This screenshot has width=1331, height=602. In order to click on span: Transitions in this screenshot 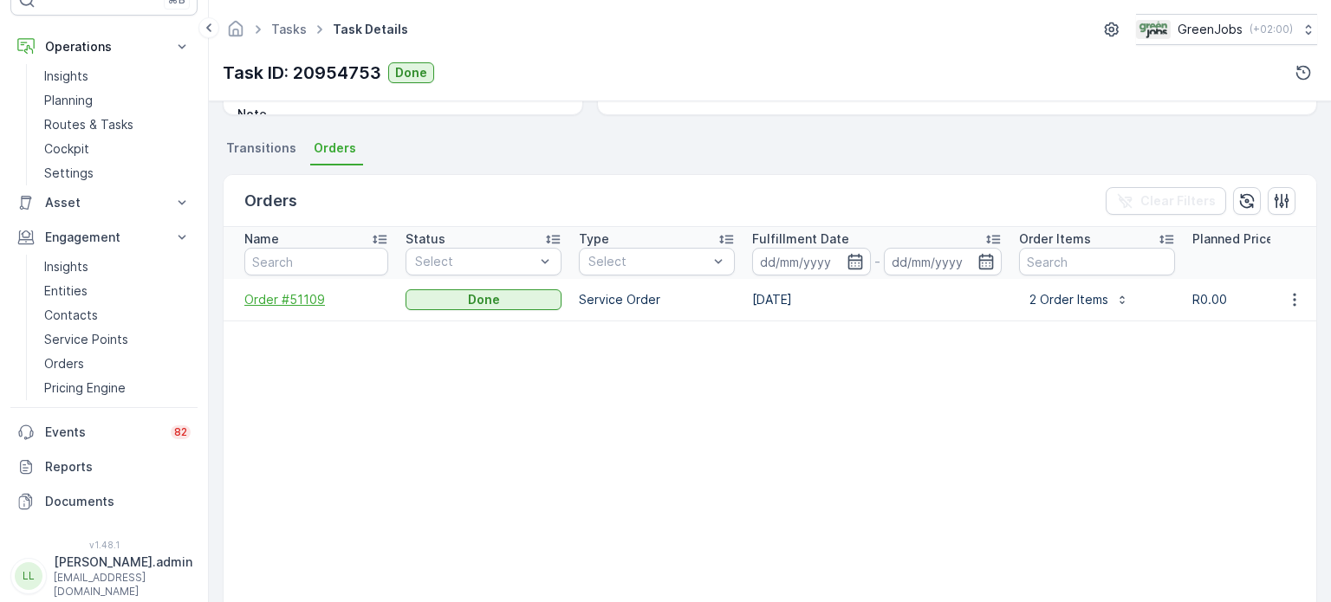, I will do `click(261, 148)`.